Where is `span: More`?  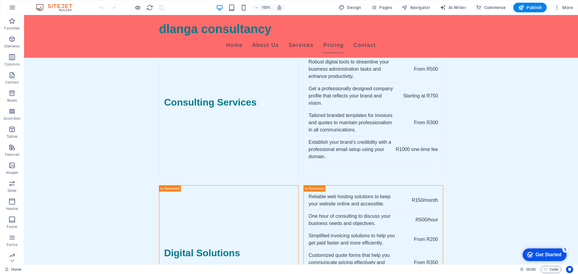
span: More is located at coordinates (563, 8).